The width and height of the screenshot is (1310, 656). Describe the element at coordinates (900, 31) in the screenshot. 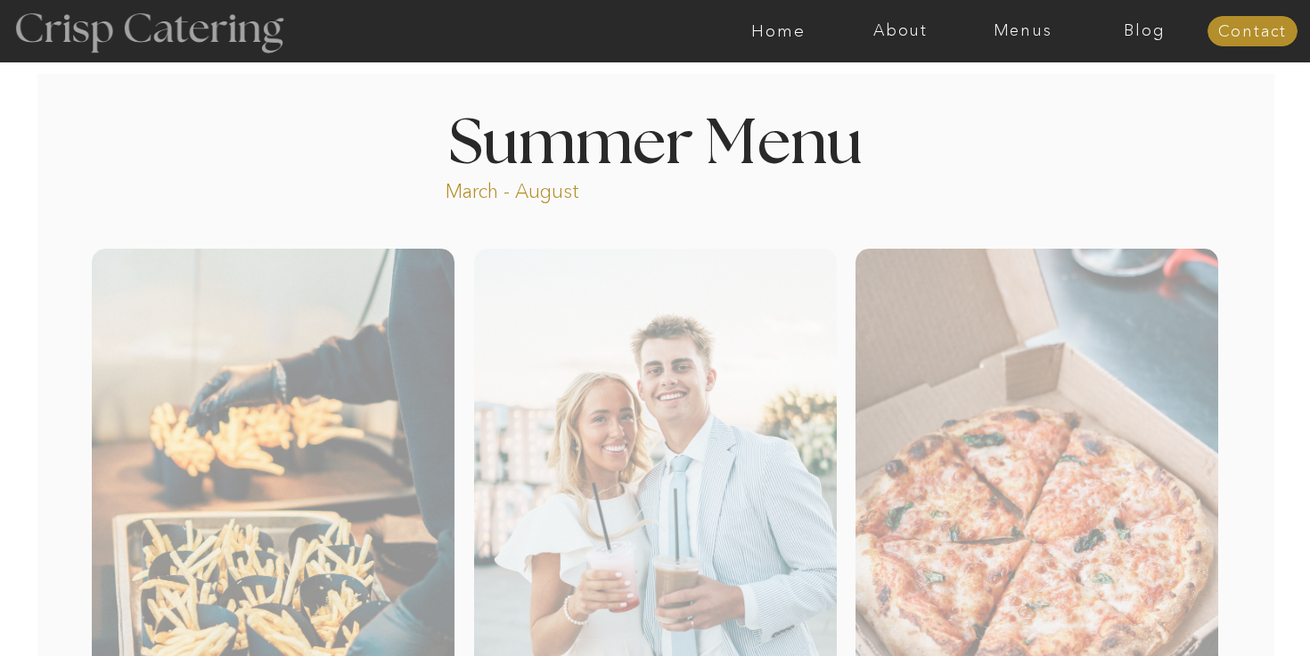

I see `a: About` at that location.